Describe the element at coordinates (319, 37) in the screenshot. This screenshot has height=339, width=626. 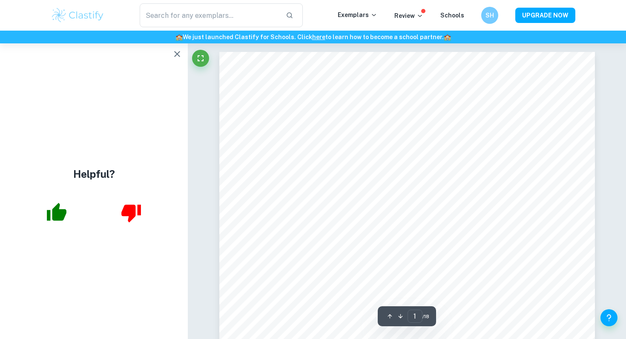
I see `a: here` at that location.